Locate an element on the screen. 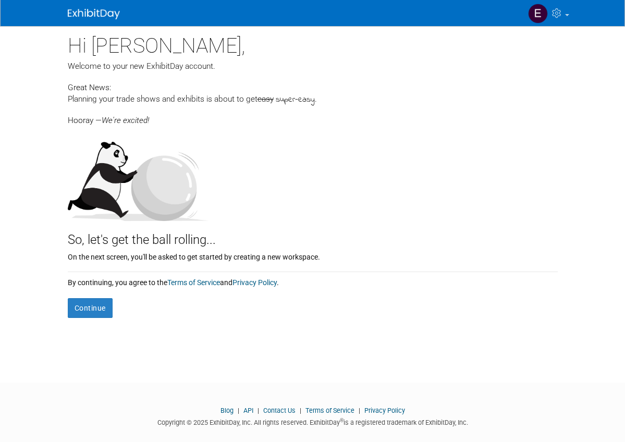  div: On the next screen, you'll be asked to get started by creating a new workspace. is located at coordinates (313, 255).